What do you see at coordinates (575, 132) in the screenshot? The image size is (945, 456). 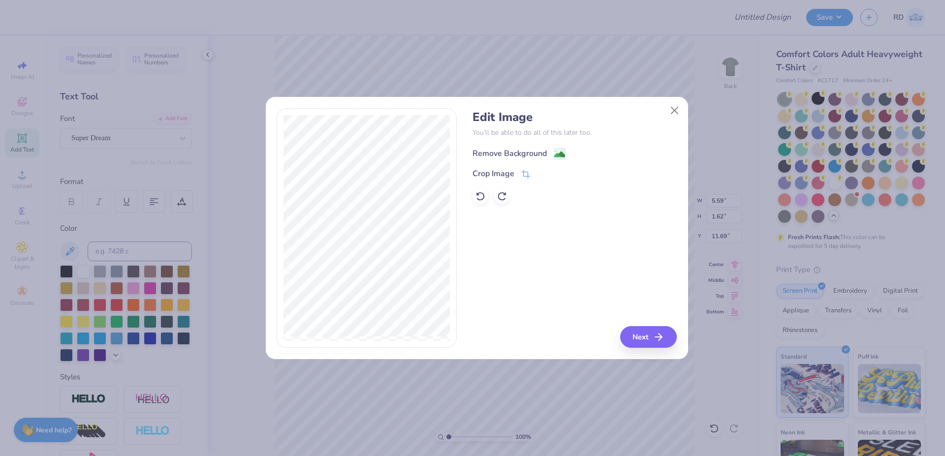 I see `p: You’ll be able to do all of this later too.` at bounding box center [575, 132].